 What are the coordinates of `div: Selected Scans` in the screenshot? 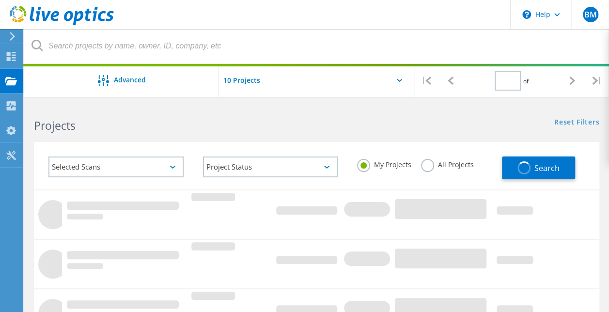 It's located at (116, 167).